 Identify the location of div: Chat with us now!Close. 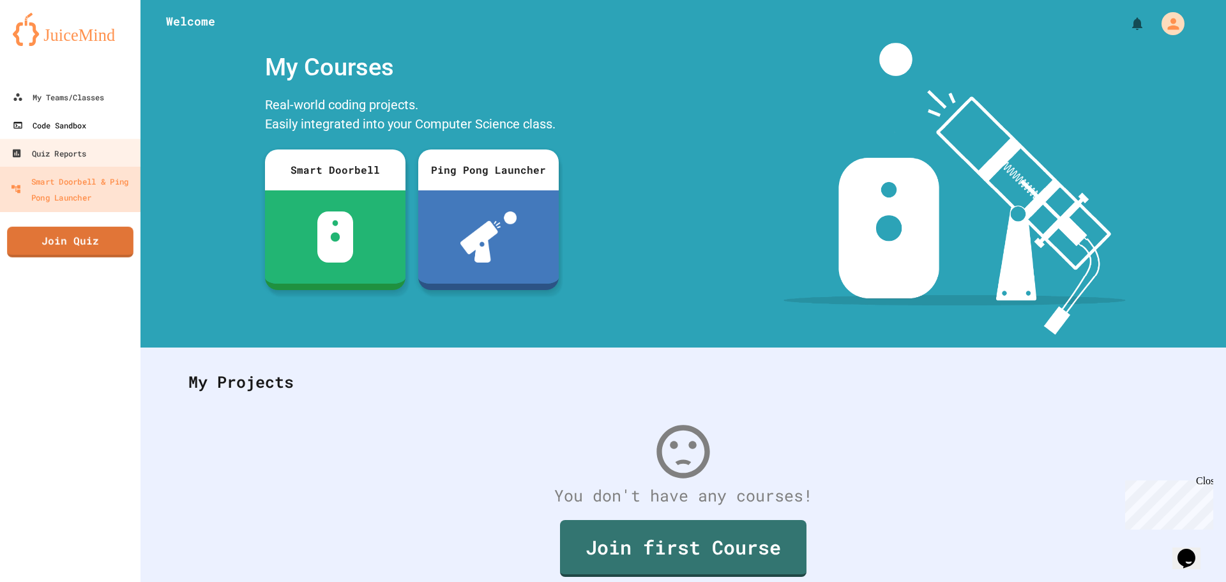
(47, 43).